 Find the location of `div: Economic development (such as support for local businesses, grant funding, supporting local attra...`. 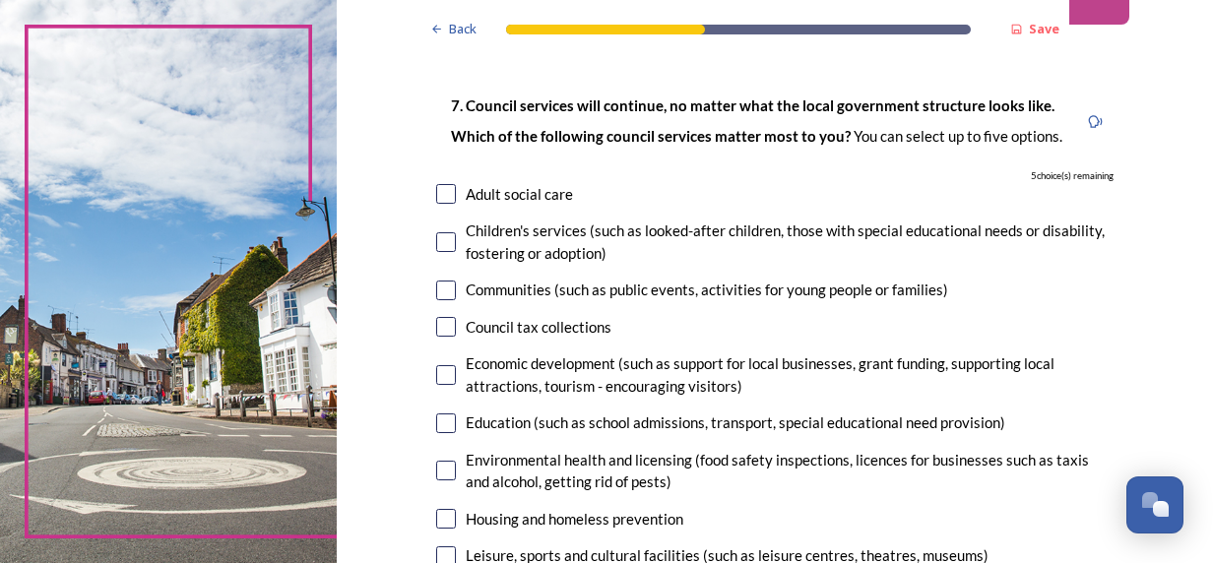

div: Economic development (such as support for local businesses, grant funding, supporting local attra... is located at coordinates (790, 374).